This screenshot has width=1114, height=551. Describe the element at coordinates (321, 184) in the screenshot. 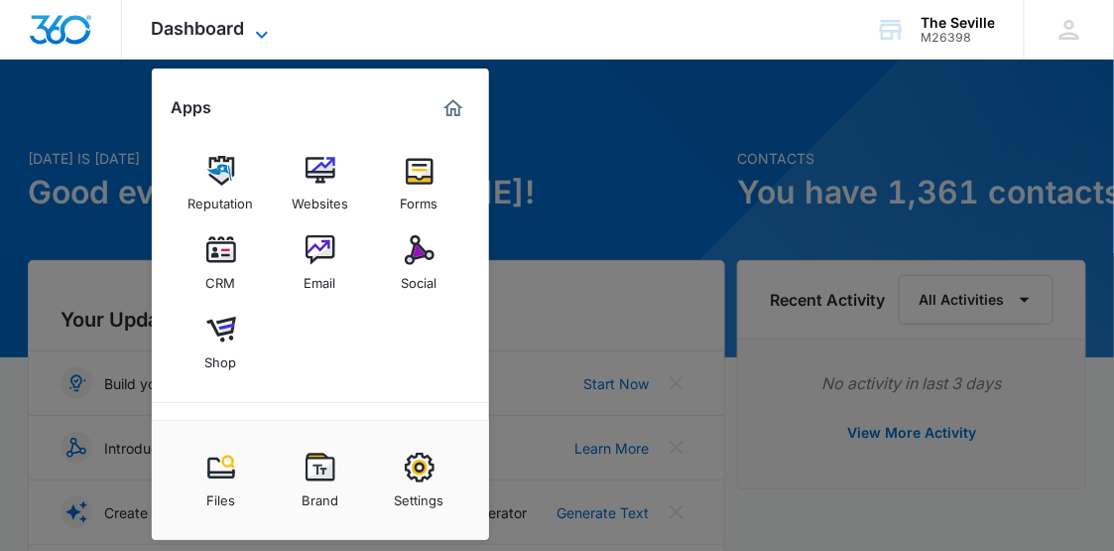

I see `a: Websites` at that location.